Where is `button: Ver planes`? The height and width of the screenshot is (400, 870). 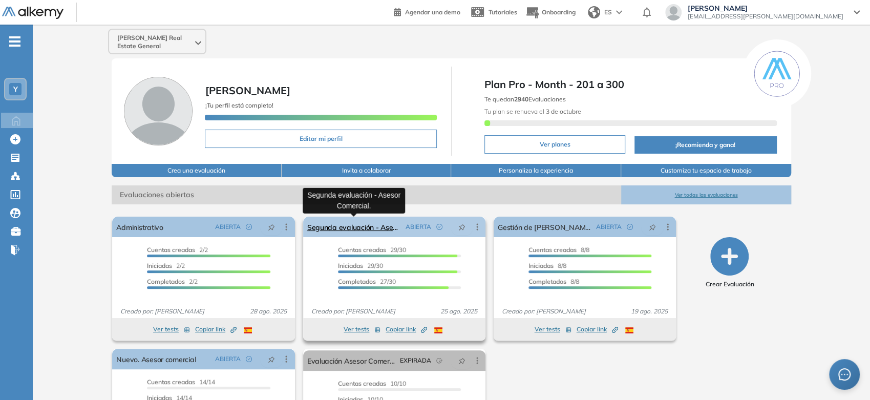
button: Ver planes is located at coordinates (555, 144).